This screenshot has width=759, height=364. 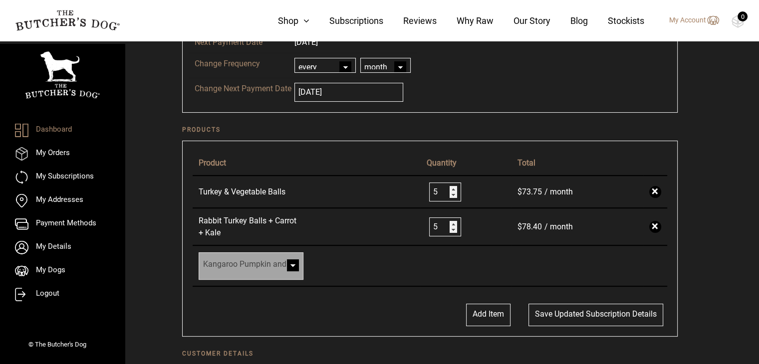 What do you see at coordinates (62, 154) in the screenshot?
I see `a: My Orders` at bounding box center [62, 154].